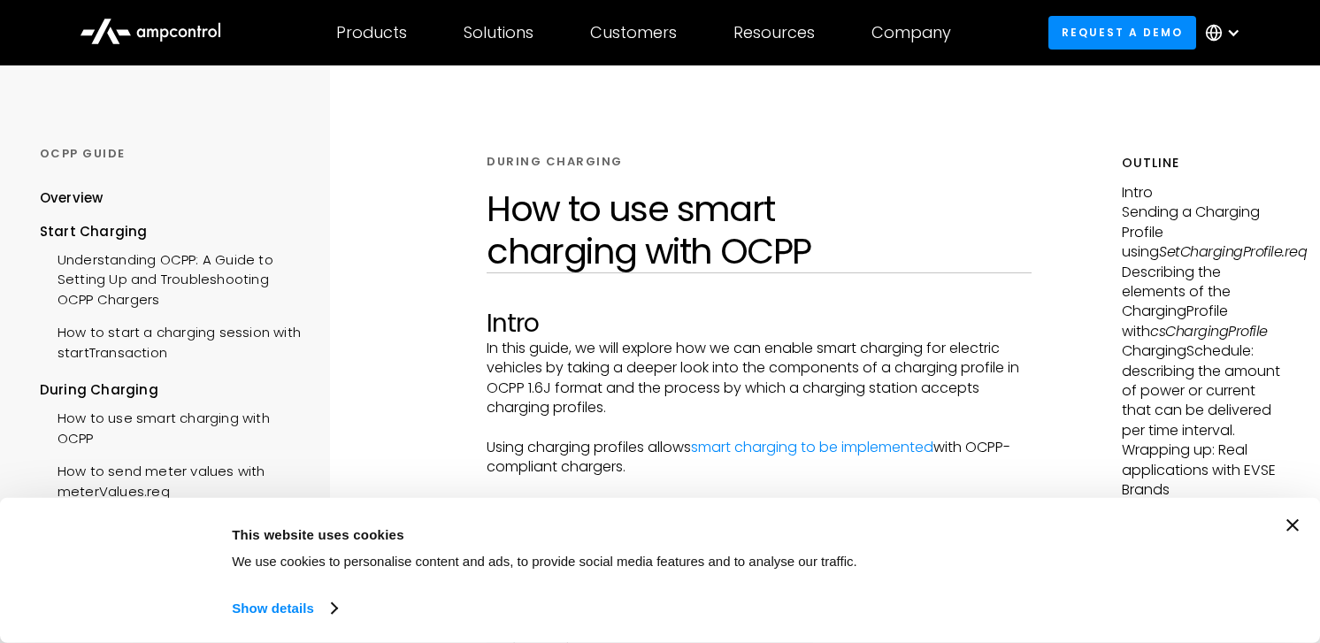  Describe the element at coordinates (1200, 391) in the screenshot. I see `p: ChargingSchedule: describing the amount of power or current that can be delivered per time interval.` at that location.